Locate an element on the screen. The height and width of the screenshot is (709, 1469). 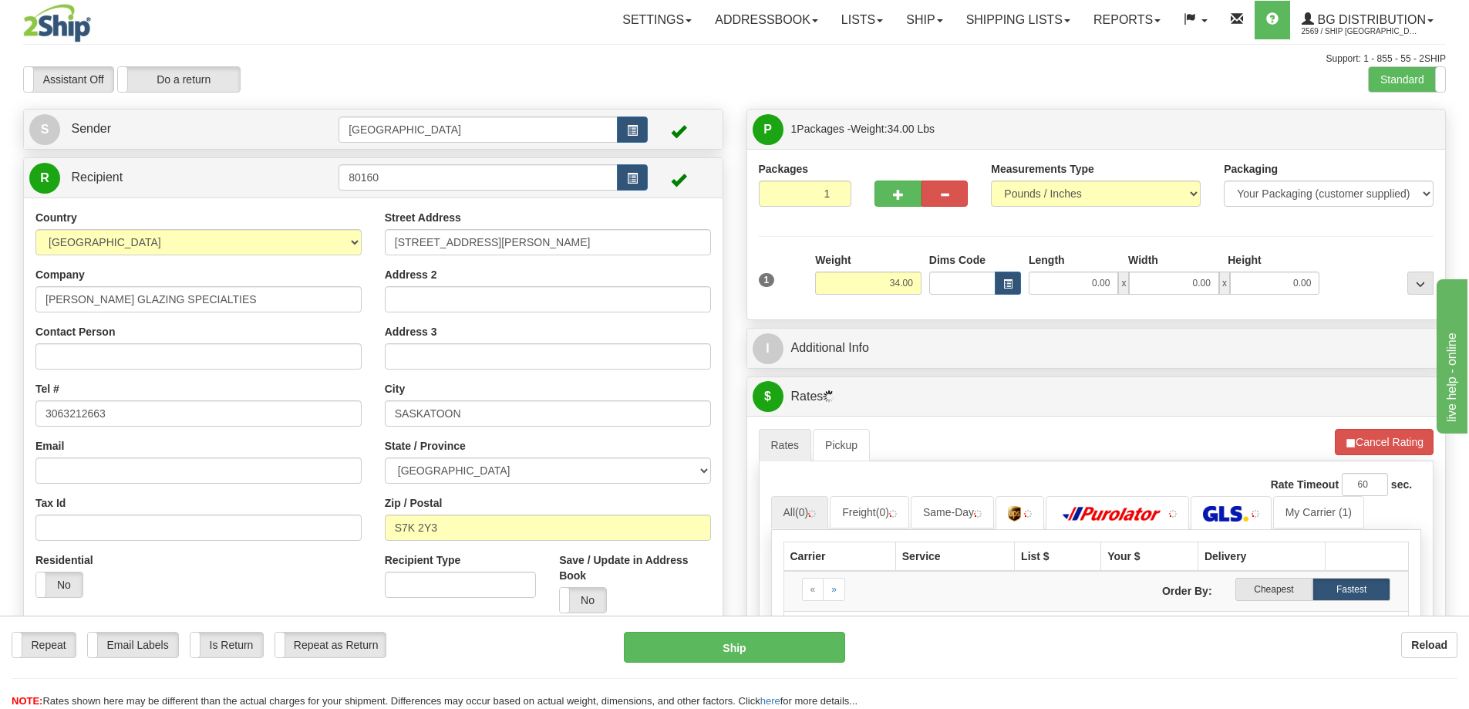
a: Next is located at coordinates (834, 589).